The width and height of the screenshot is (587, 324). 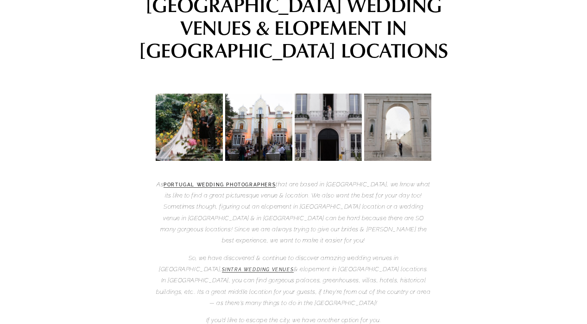 I want to click on a: Sintra wedding venues, so click(x=258, y=270).